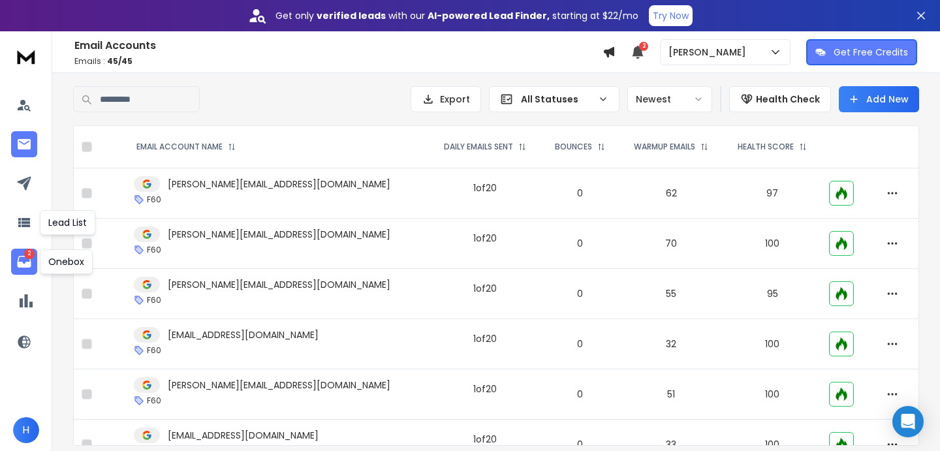 The image size is (940, 451). What do you see at coordinates (670, 16) in the screenshot?
I see `p: Try Now` at bounding box center [670, 16].